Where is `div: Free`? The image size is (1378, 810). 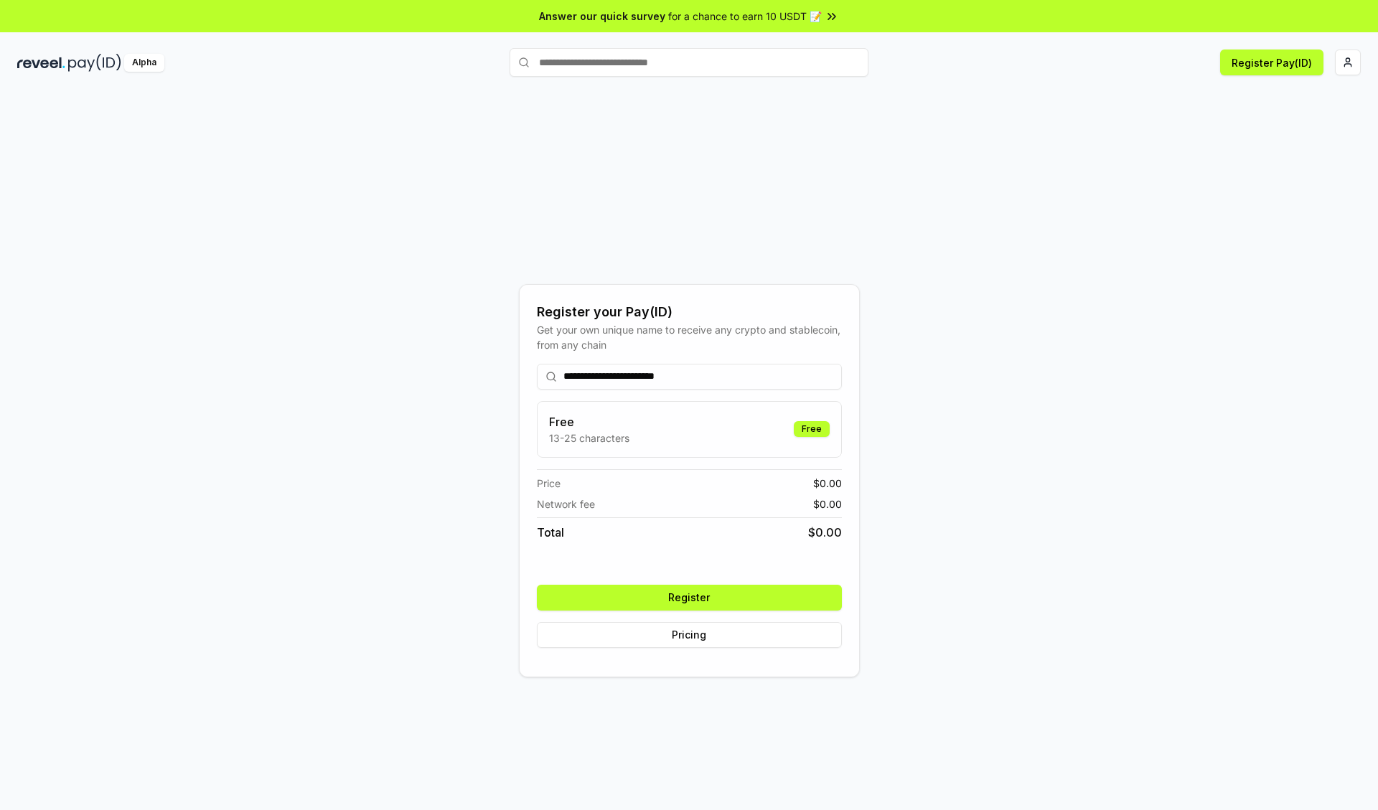
div: Free is located at coordinates (812, 429).